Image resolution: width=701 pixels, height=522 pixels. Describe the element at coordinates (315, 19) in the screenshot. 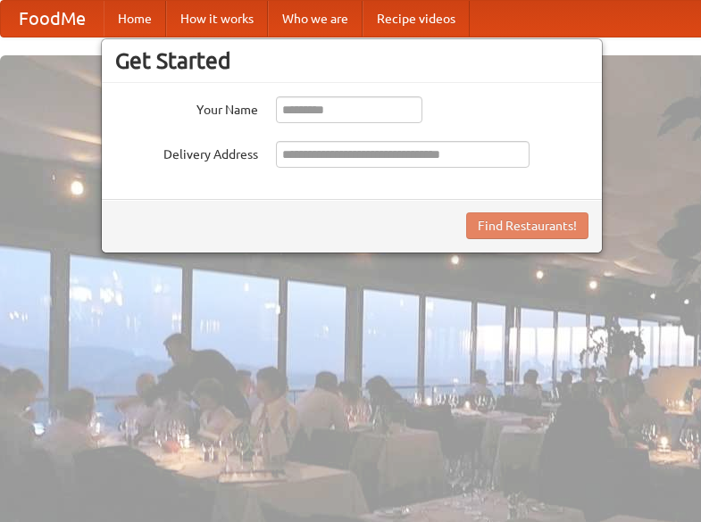

I see `a: Who we are` at that location.